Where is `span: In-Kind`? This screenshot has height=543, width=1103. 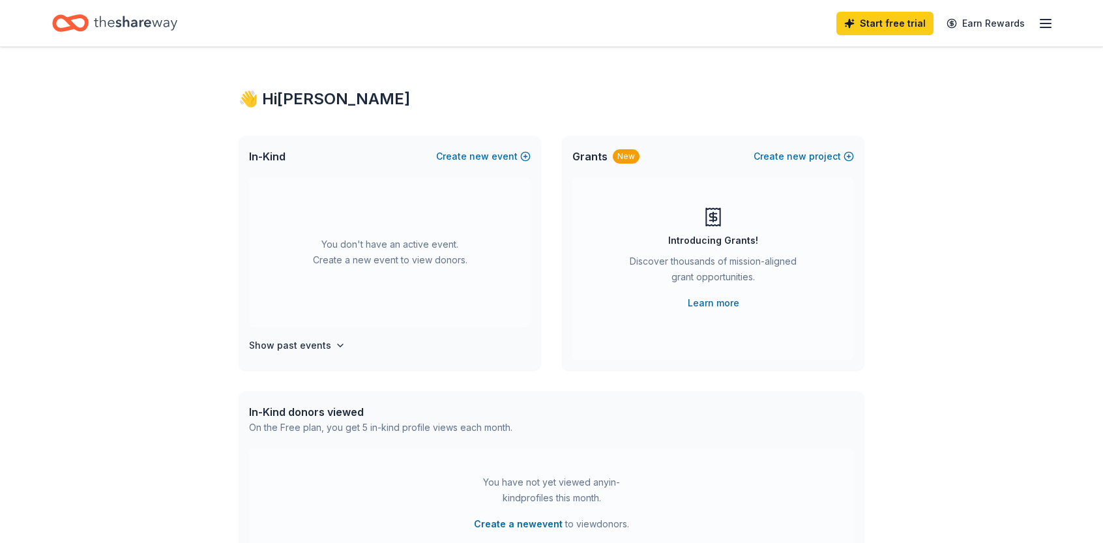
span: In-Kind is located at coordinates (267, 156).